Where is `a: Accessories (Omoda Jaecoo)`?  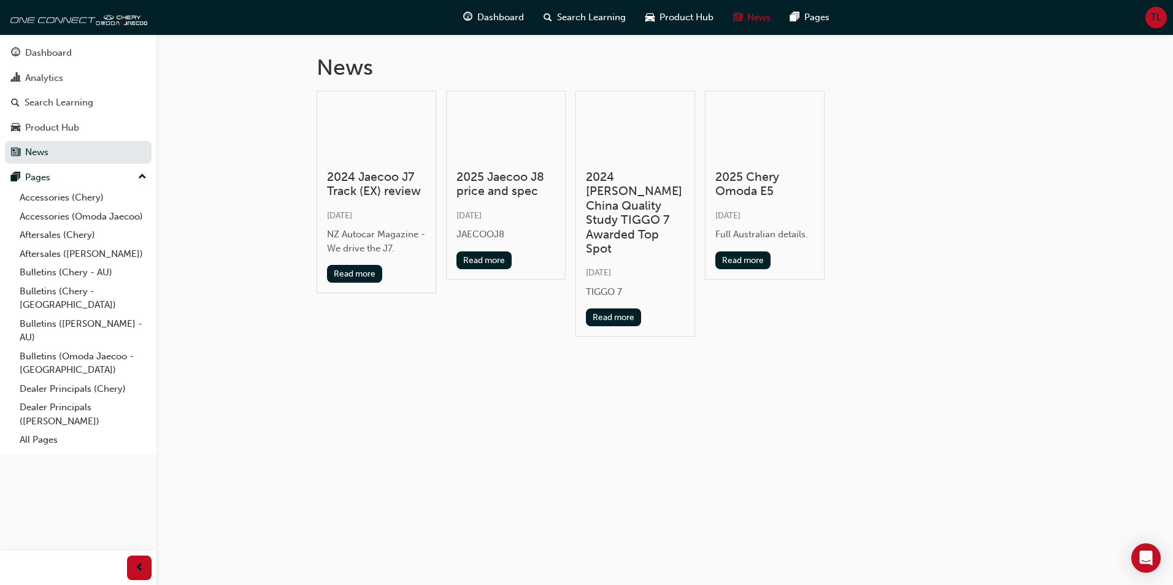 a: Accessories (Omoda Jaecoo) is located at coordinates (83, 217).